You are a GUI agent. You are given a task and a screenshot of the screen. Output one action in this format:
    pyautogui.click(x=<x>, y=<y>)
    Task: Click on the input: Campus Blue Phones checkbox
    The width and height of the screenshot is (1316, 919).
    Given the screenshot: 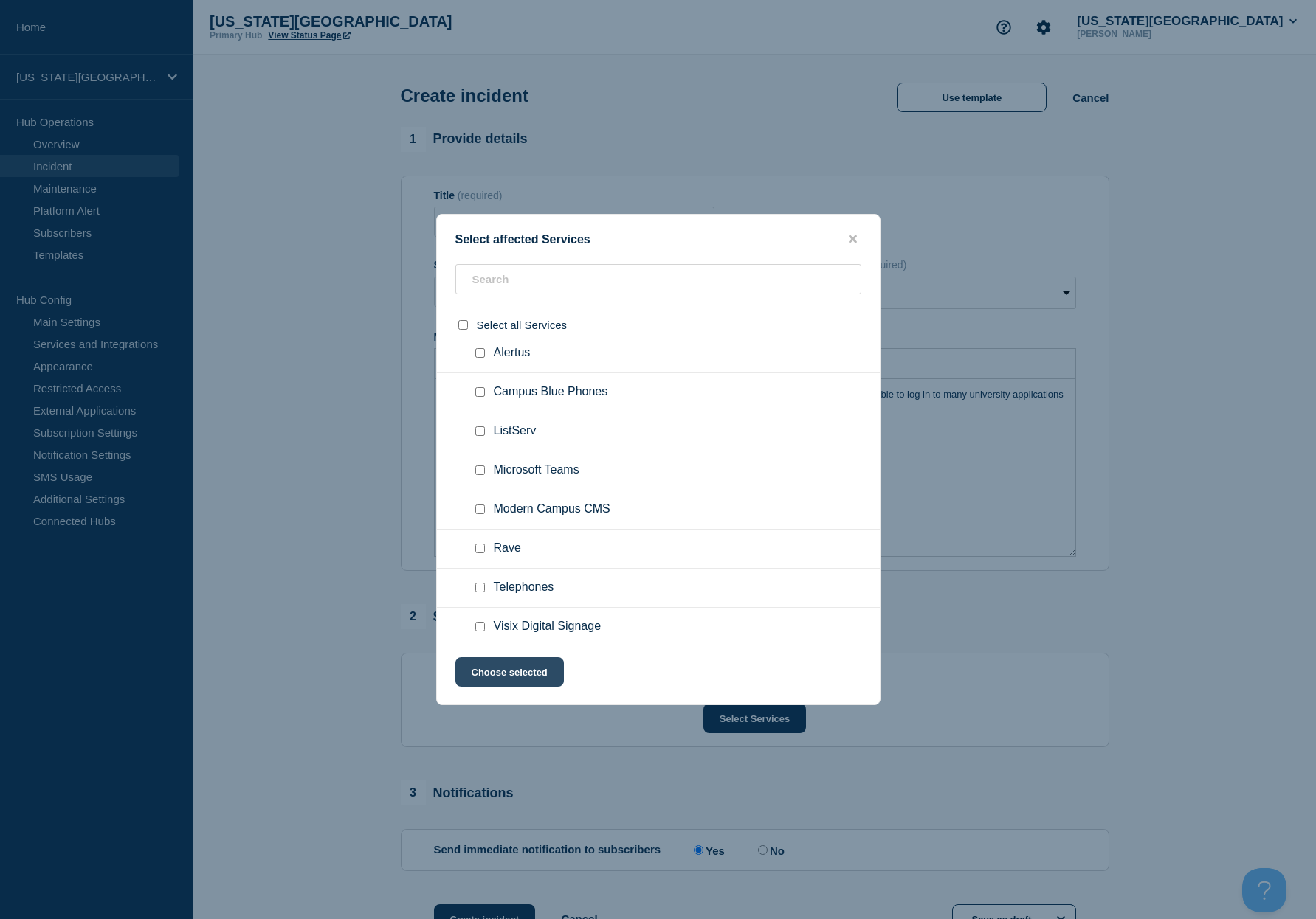 What is the action you would take?
    pyautogui.click(x=479, y=392)
    